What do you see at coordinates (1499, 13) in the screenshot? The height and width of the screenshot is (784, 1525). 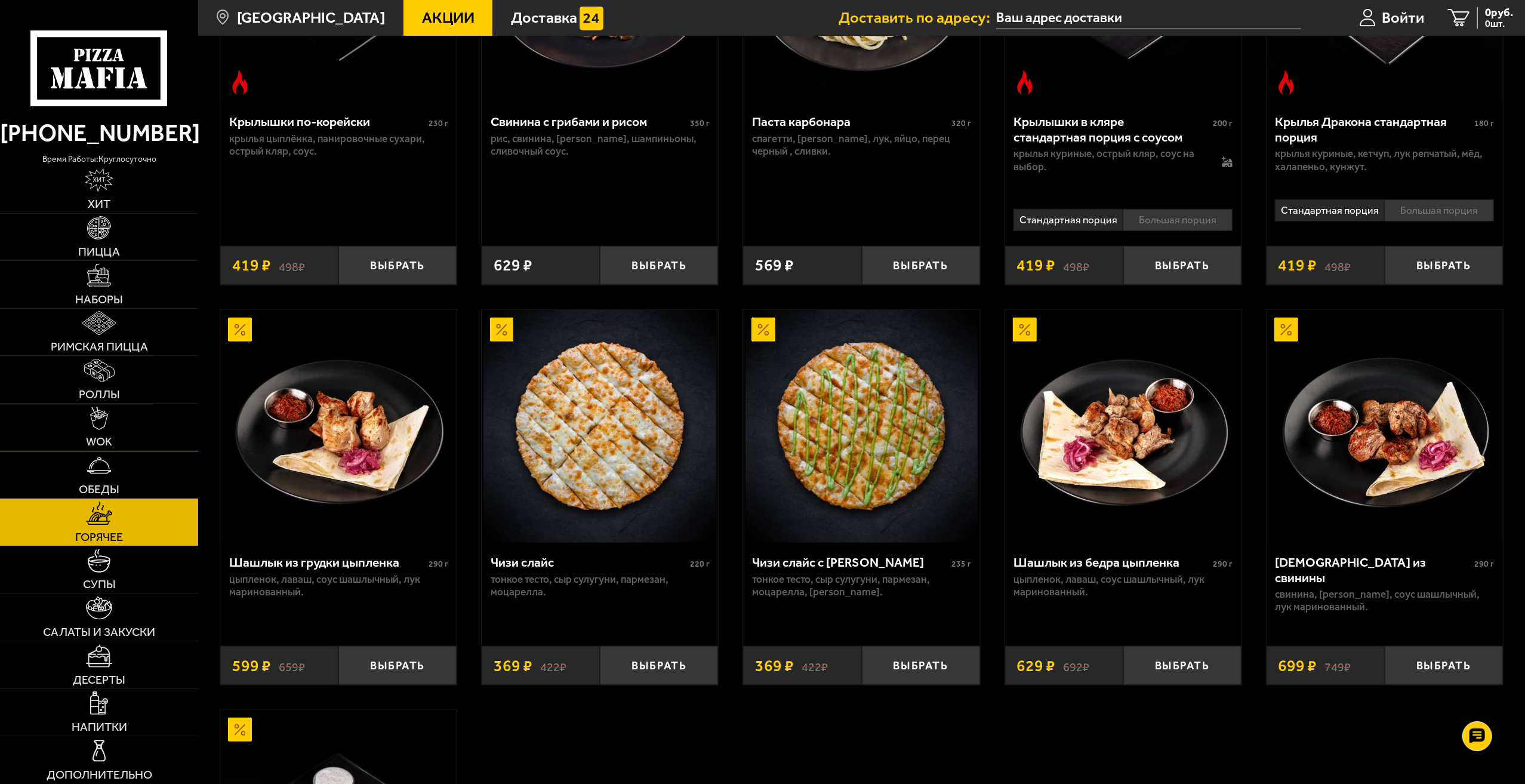 I see `span: 0 руб.` at bounding box center [1499, 13].